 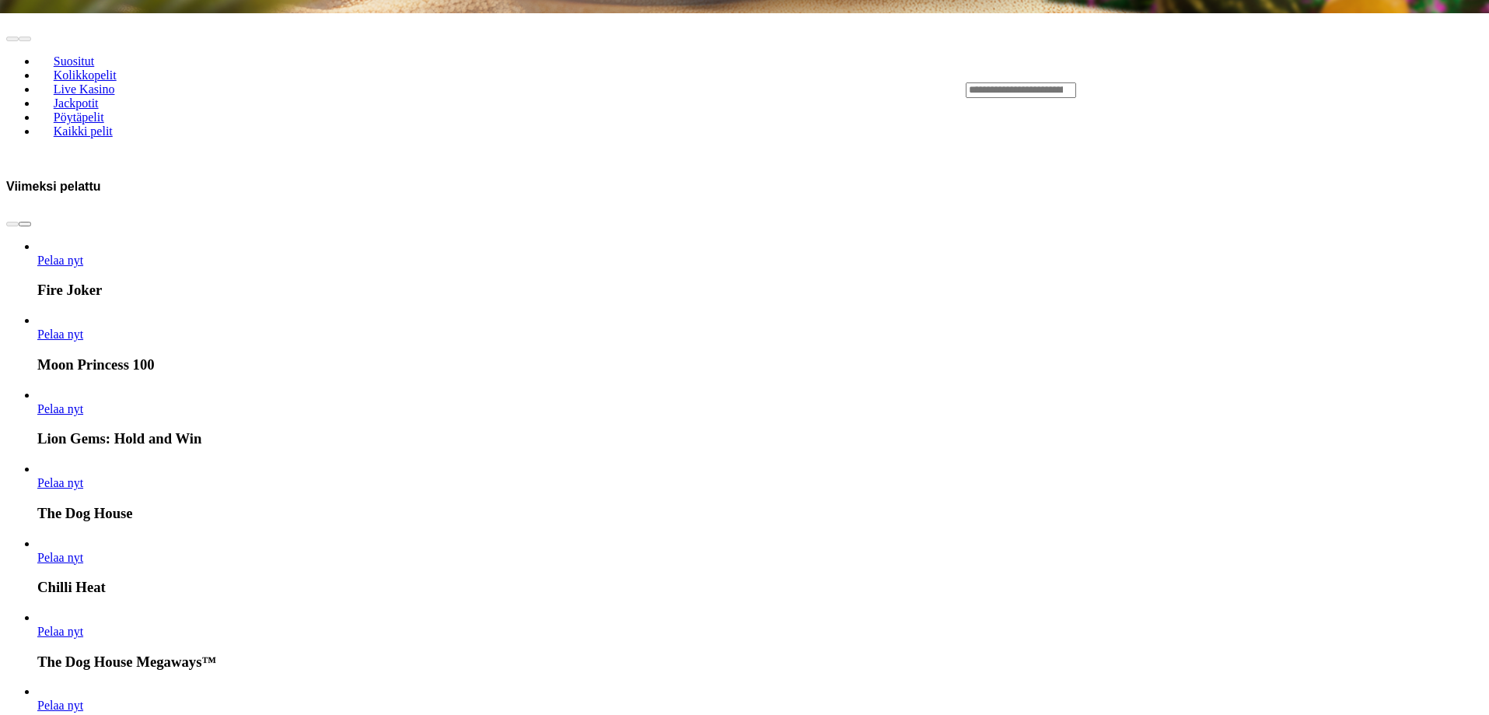 I want to click on h3: Moon Princess 100, so click(x=760, y=365).